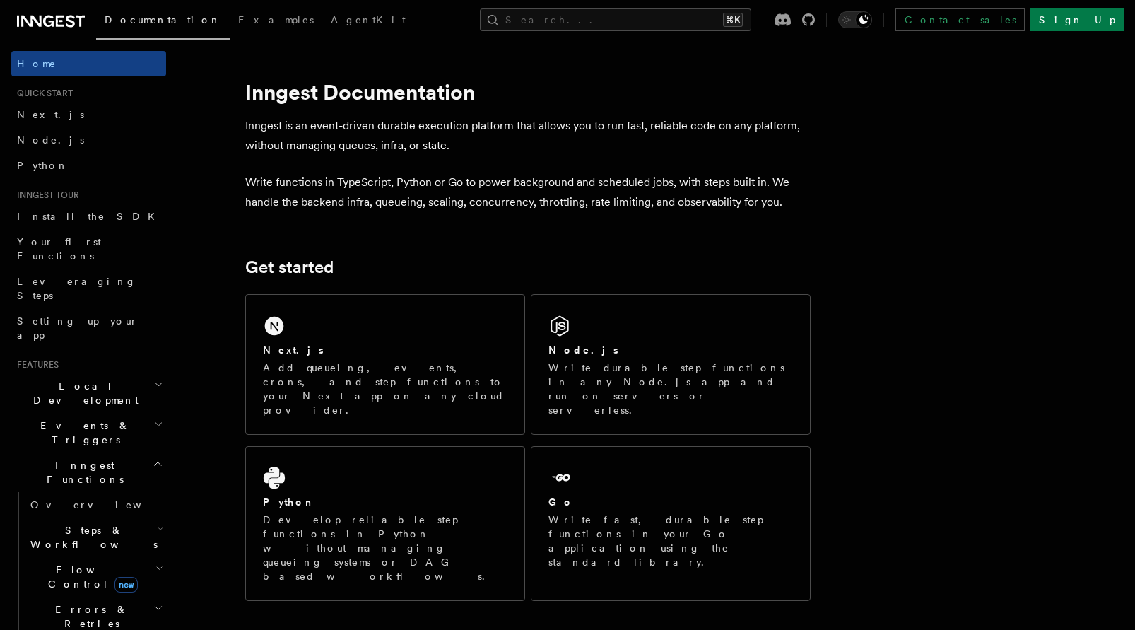 The height and width of the screenshot is (630, 1135). Describe the element at coordinates (88, 433) in the screenshot. I see `button: Events & Triggers` at that location.